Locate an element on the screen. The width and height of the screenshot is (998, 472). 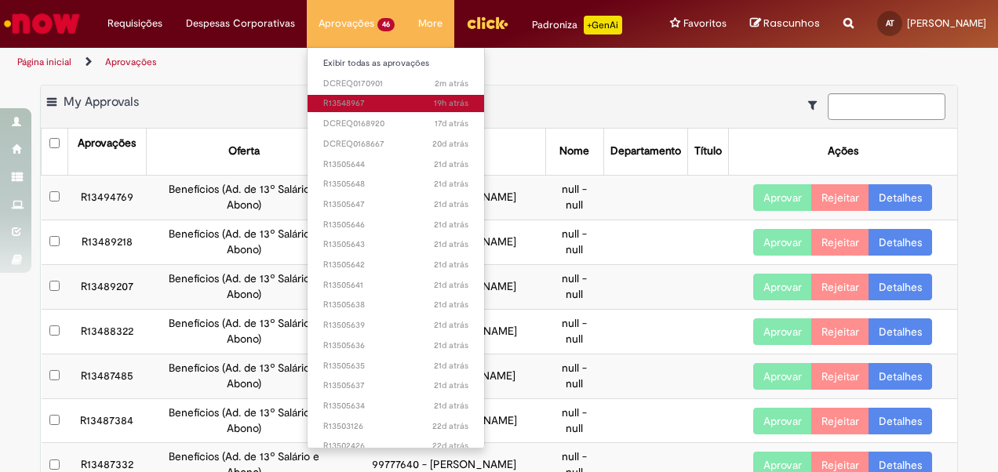
span: 22d atrás is located at coordinates (450, 426).